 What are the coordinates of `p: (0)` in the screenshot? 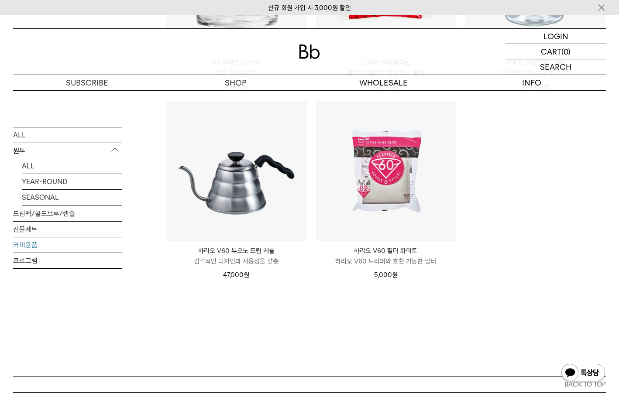 It's located at (566, 52).